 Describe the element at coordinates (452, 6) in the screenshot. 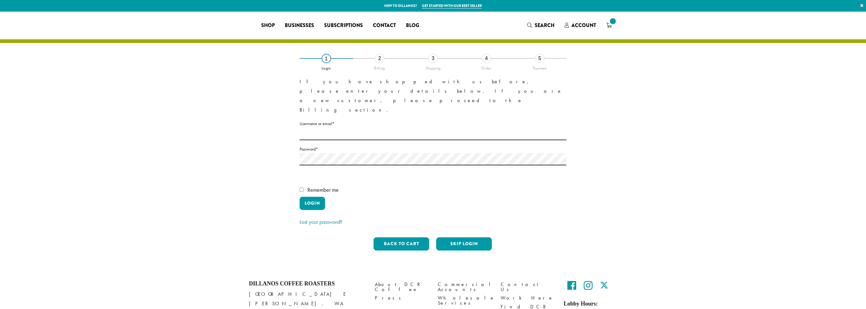

I see `a: Get started with our best seller` at that location.